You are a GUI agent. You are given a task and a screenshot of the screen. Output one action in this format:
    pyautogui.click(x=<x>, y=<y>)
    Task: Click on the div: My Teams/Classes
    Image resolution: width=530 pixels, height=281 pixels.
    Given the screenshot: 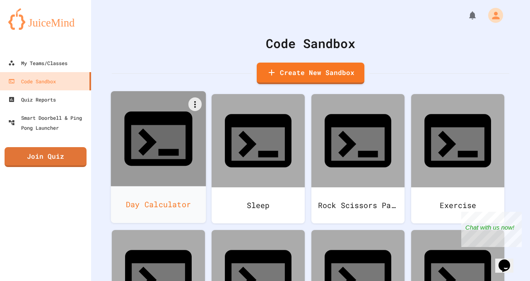 What is the action you would take?
    pyautogui.click(x=38, y=63)
    